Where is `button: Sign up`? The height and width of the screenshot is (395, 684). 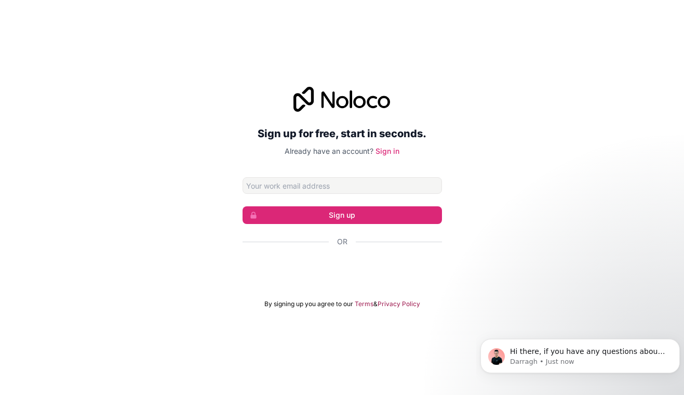
button: Sign up is located at coordinates (342, 215).